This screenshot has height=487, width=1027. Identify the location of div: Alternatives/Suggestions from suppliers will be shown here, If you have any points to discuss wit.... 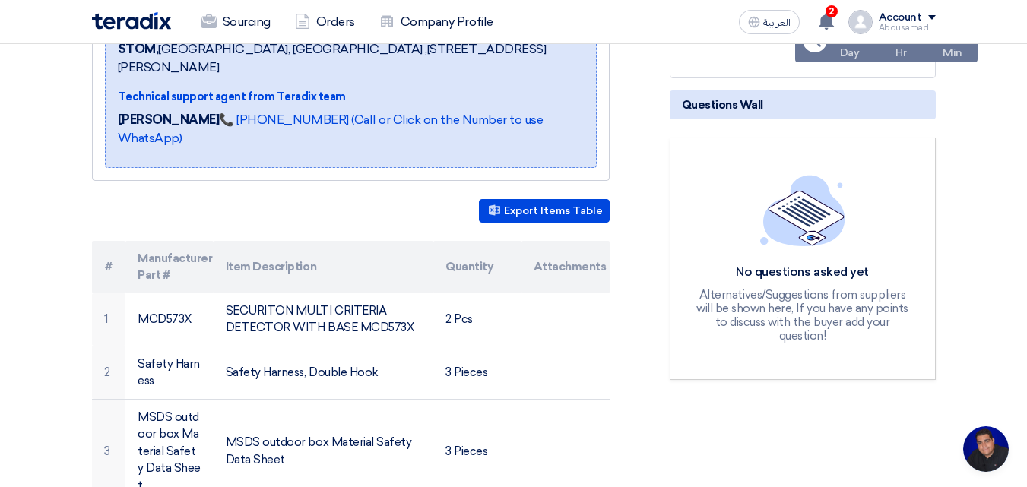
(802, 315).